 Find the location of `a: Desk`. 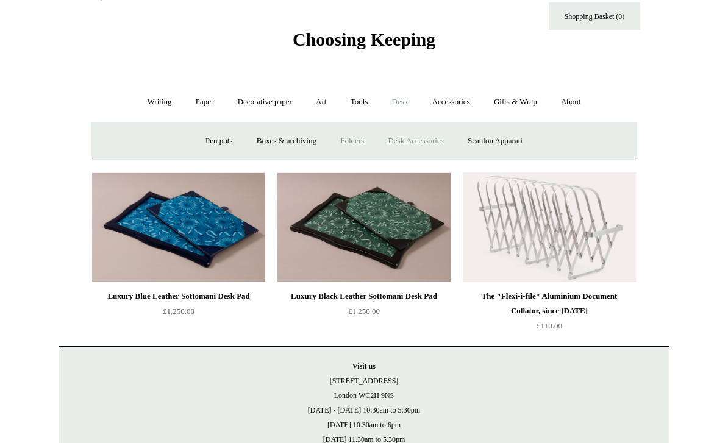

a: Desk is located at coordinates (400, 102).